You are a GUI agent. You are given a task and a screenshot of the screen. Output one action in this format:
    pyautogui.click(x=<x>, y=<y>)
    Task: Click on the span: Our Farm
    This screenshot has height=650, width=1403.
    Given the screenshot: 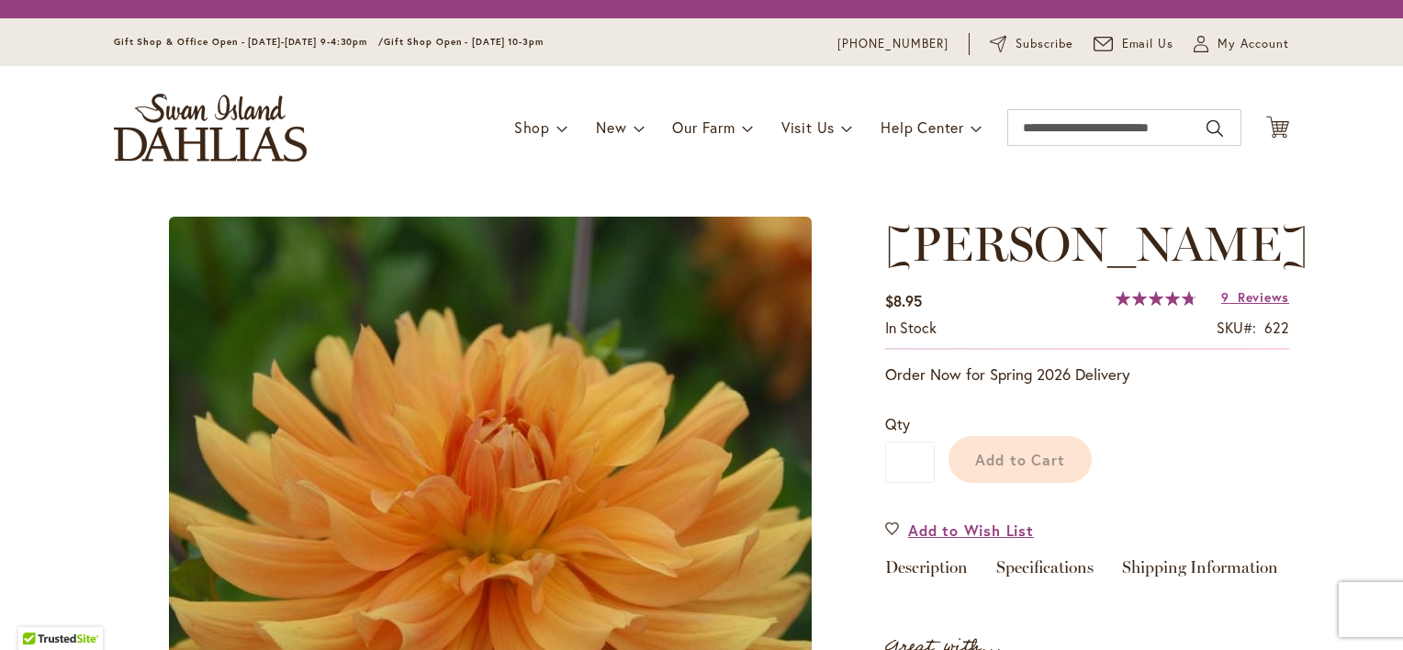 What is the action you would take?
    pyautogui.click(x=703, y=127)
    